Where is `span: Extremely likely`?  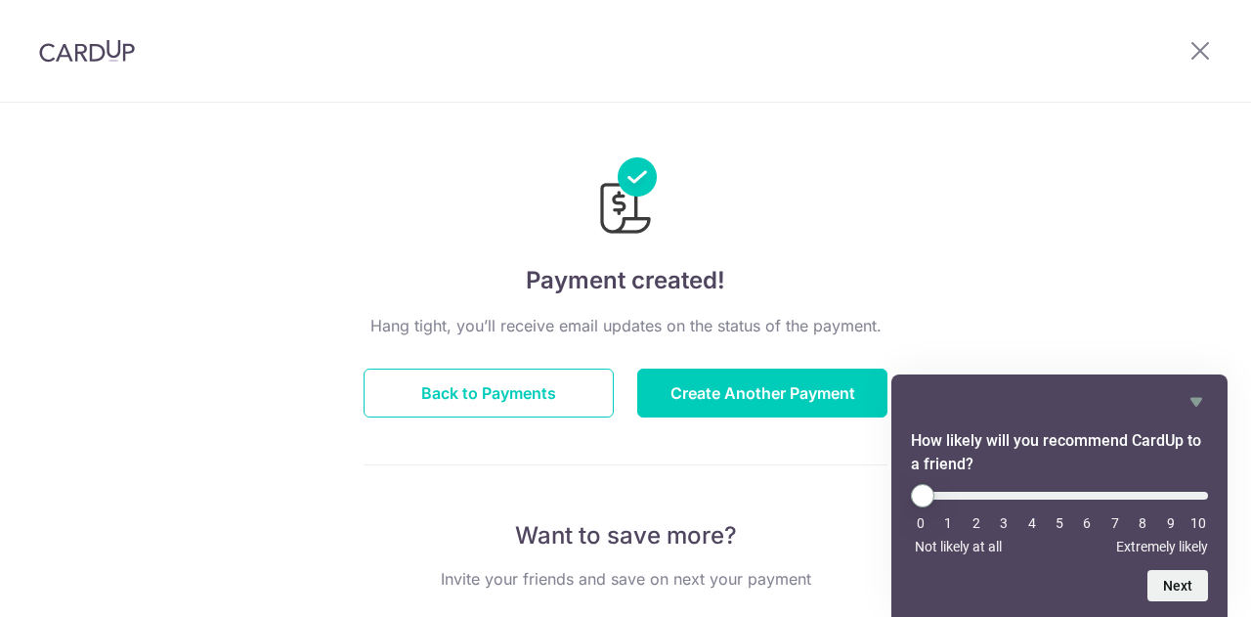 span: Extremely likely is located at coordinates (1162, 546).